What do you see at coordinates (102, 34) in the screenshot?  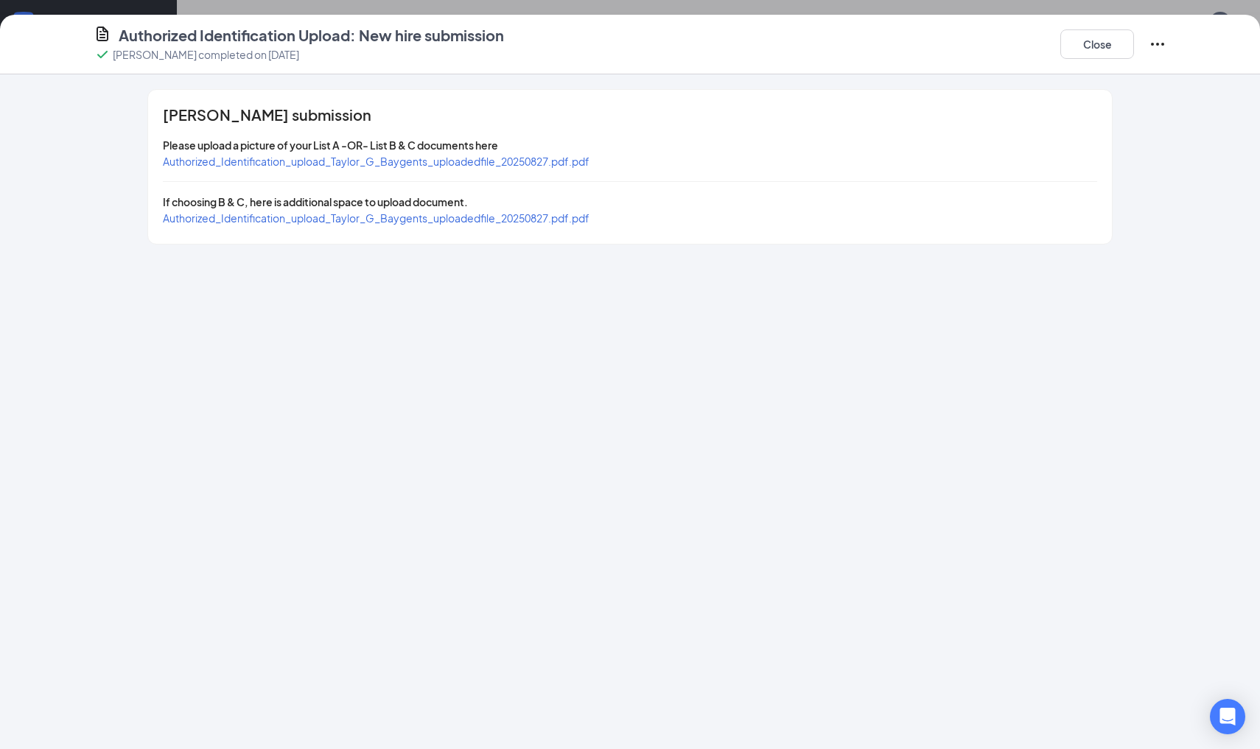 I see `svg: CustomFormIcon` at bounding box center [102, 34].